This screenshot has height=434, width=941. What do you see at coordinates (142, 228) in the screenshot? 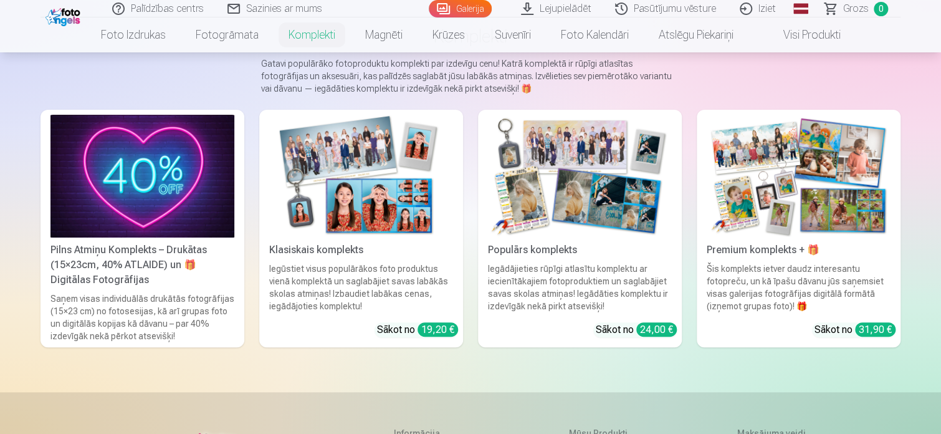
I see `a: Pilns Atmiņu Komplekts – Drukātas (15×23cm, 40% ATLAIDE) un 🎁 Digitālas Fotogrāfijas Pilns Atmiņu...` at bounding box center [142, 228].